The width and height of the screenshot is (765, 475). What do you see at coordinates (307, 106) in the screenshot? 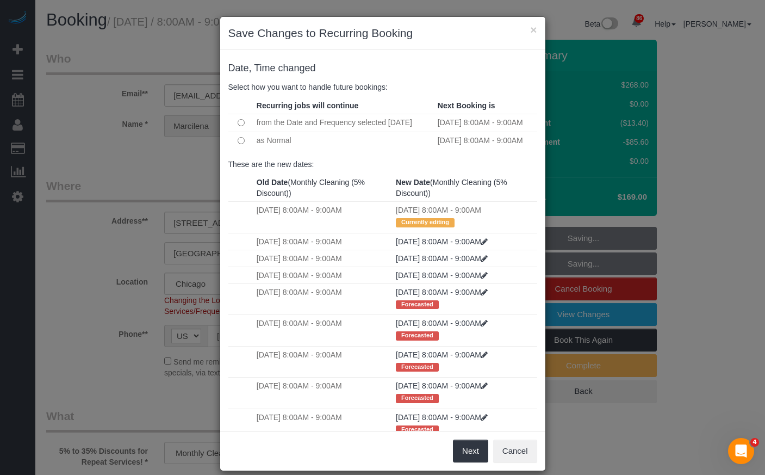
I see `strong: Recurring jobs will continue` at bounding box center [307, 106].